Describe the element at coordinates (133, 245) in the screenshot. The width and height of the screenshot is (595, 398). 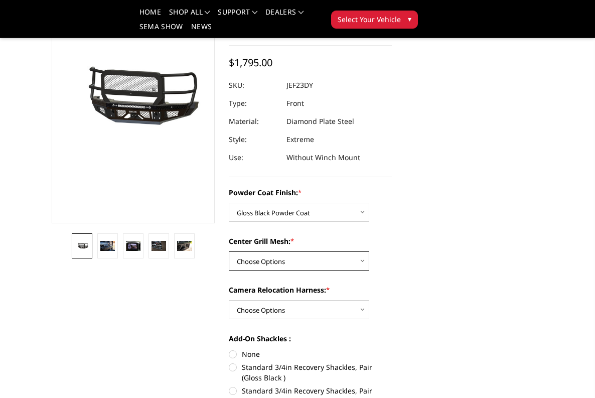
I see `img: Clear View Camera: Relocate your front camera and keep the functionality completely.` at that location.